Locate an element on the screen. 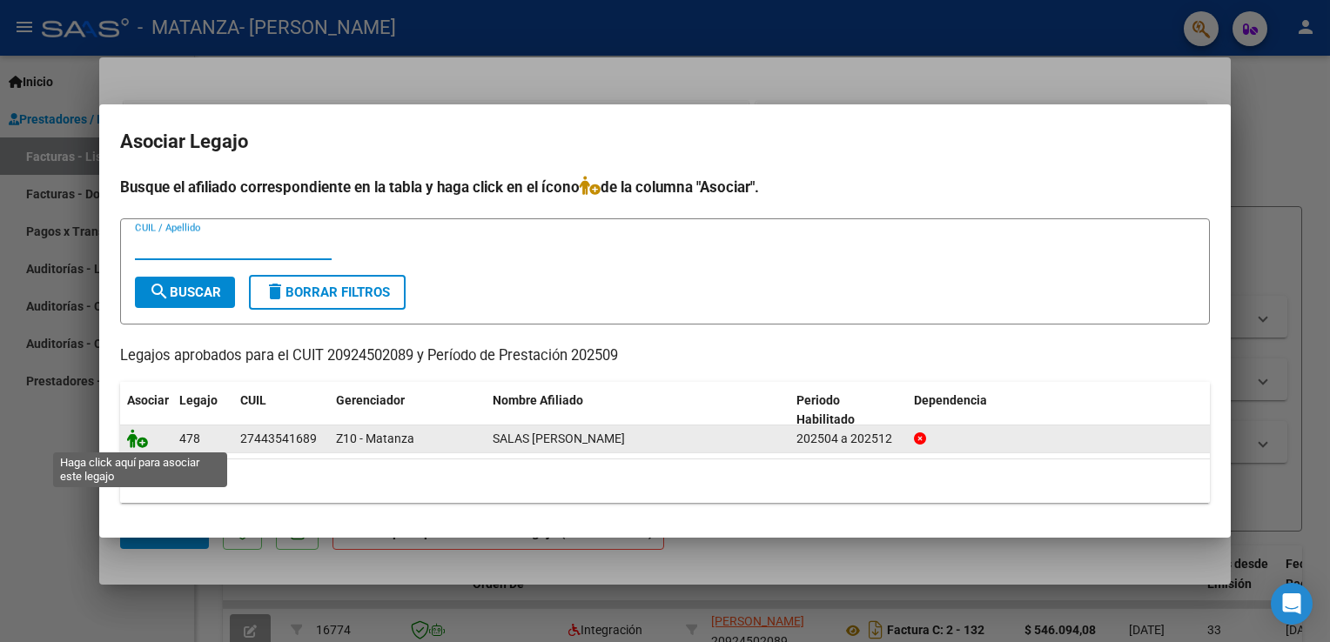  div: 27443541689 is located at coordinates (279, 439).